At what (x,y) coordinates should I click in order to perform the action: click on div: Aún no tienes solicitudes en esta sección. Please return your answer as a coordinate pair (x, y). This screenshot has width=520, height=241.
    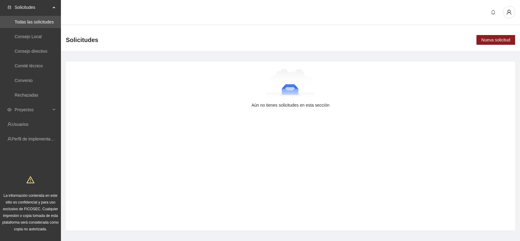
    Looking at the image, I should click on (290, 105).